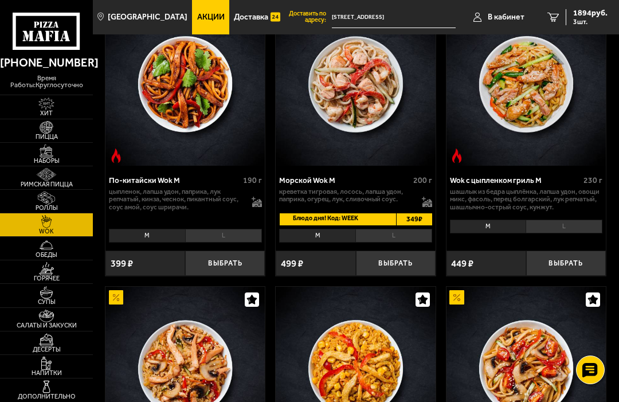 The image size is (619, 402). I want to click on div: Wok с цыпленком гриль M, so click(515, 180).